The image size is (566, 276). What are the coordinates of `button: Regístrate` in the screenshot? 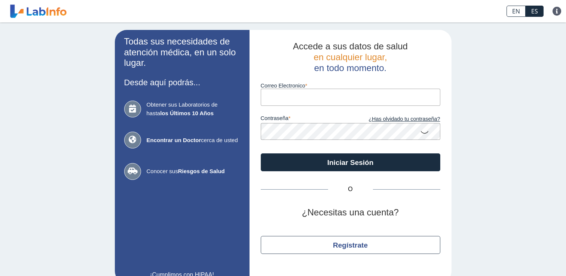 It's located at (351, 245).